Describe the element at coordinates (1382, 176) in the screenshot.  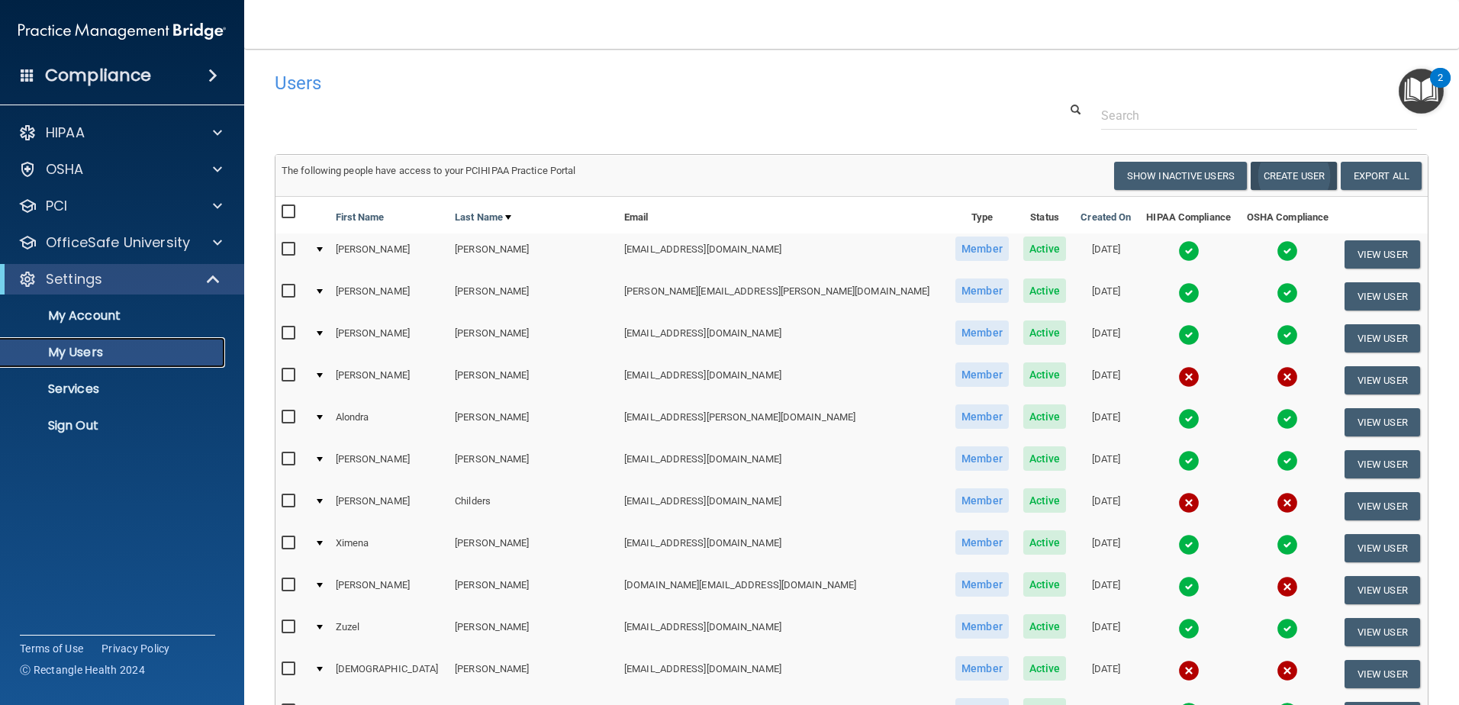
I see `a: Export All` at that location.